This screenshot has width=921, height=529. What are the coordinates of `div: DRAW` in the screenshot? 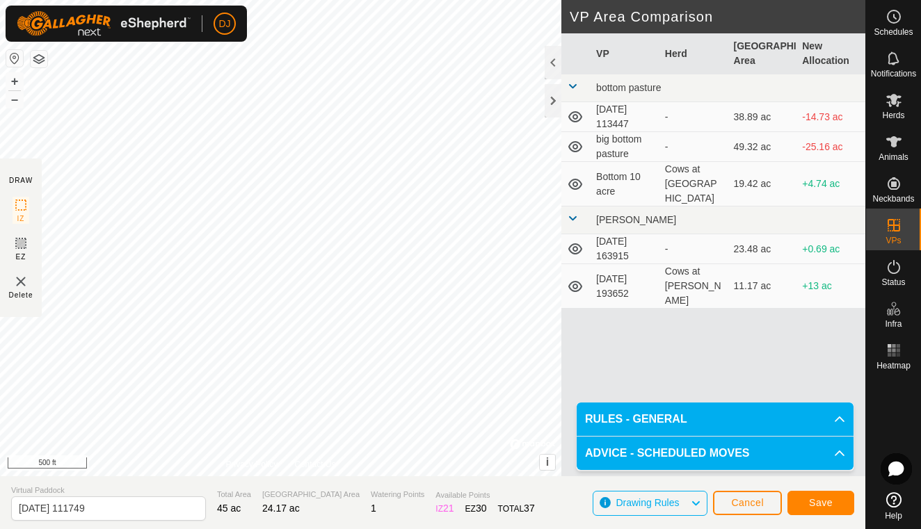 It's located at (21, 180).